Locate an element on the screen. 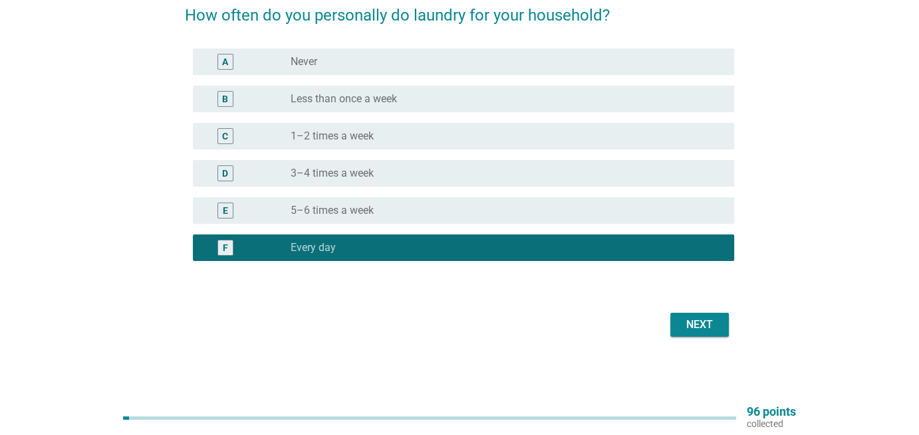 Image resolution: width=919 pixels, height=435 pixels. label: Less than once a week is located at coordinates (344, 99).